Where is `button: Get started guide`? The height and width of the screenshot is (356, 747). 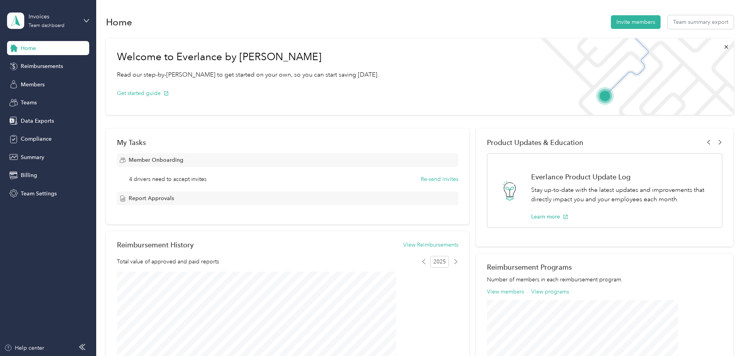
button: Get started guide is located at coordinates (143, 93).